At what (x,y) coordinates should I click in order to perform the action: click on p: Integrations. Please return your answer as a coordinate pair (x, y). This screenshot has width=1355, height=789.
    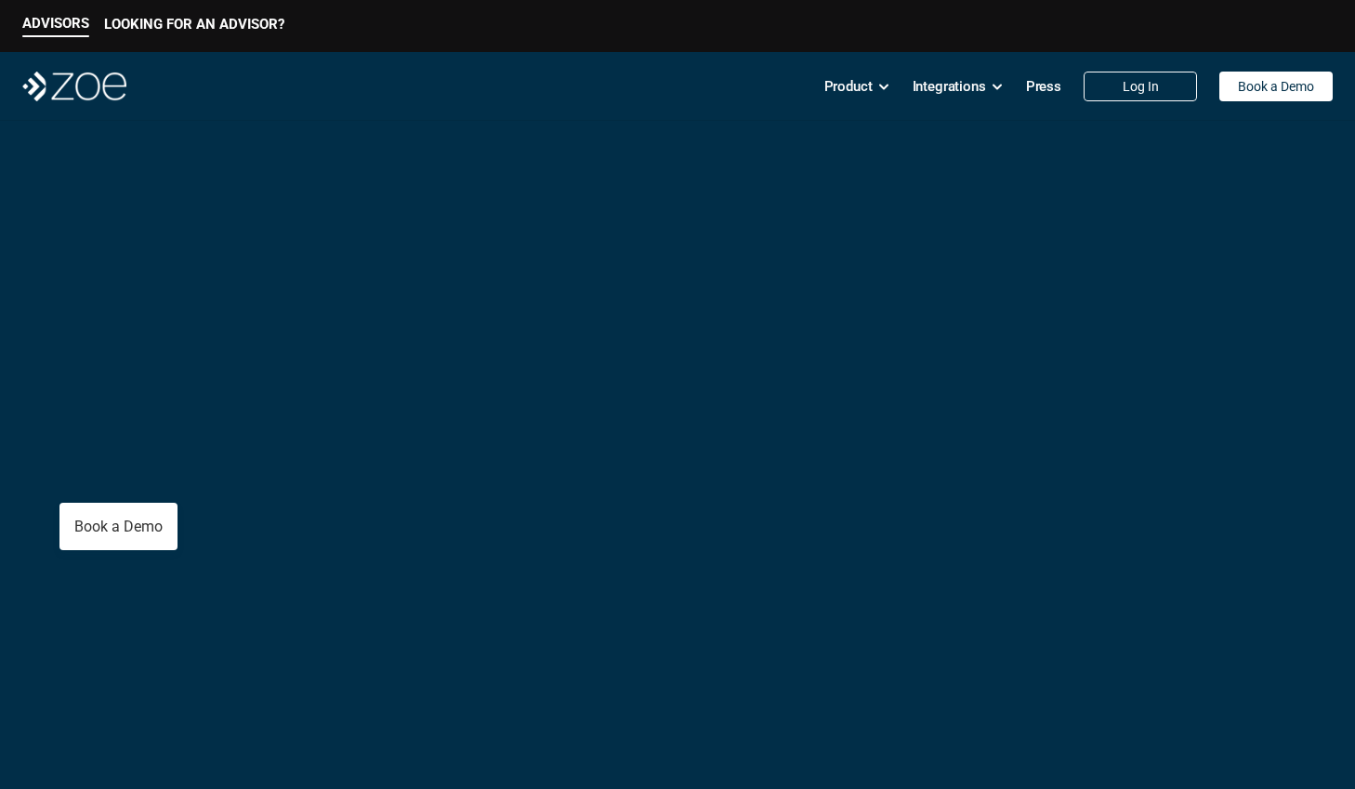
    Looking at the image, I should click on (949, 86).